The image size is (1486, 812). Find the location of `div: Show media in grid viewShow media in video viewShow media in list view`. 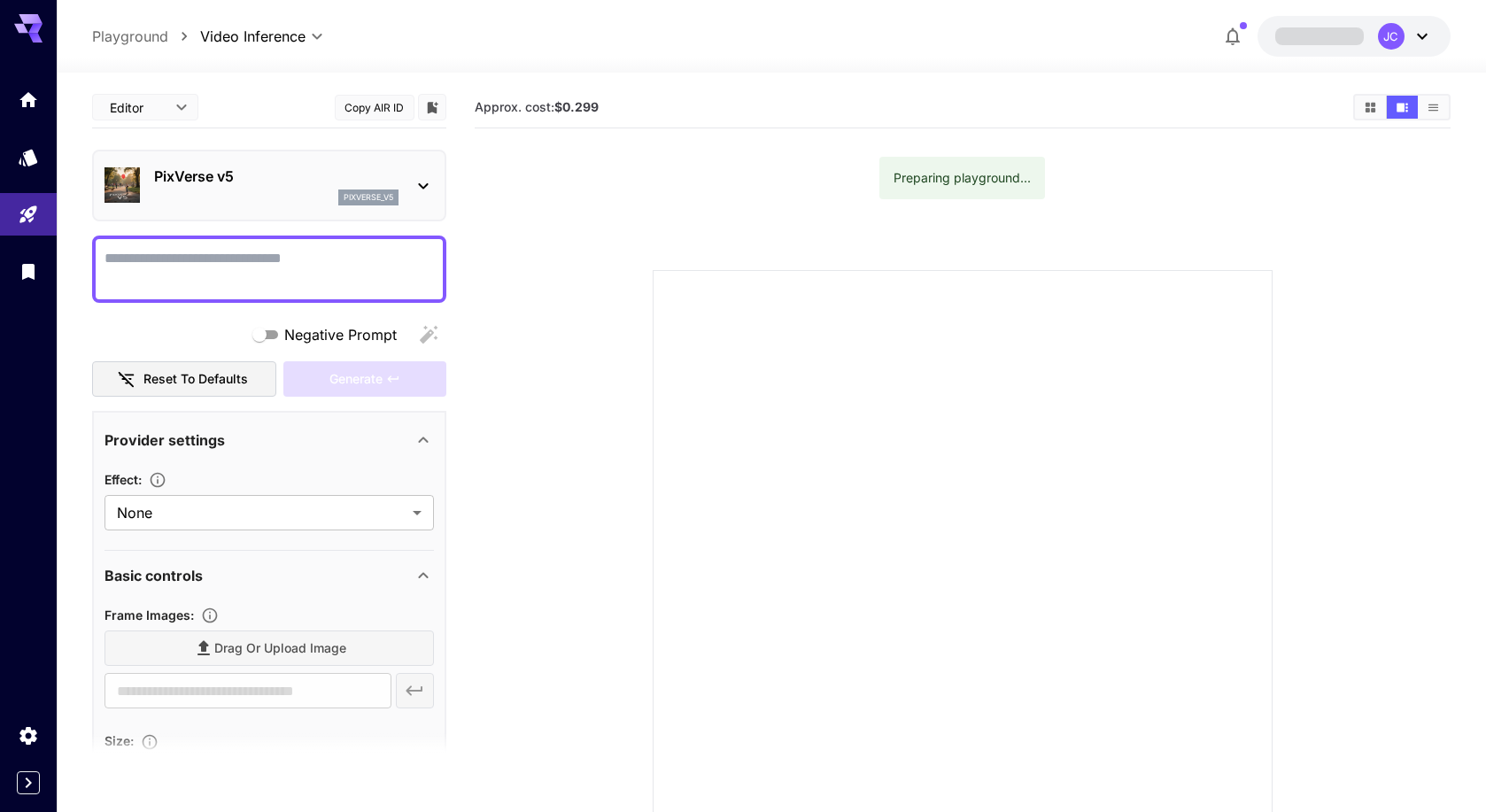

div: Show media in grid viewShow media in video viewShow media in list view is located at coordinates (1402, 107).